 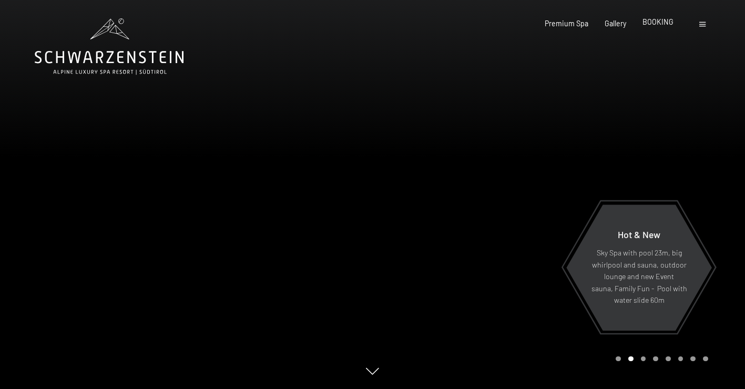 I want to click on div: Carousel Page 8, so click(x=706, y=359).